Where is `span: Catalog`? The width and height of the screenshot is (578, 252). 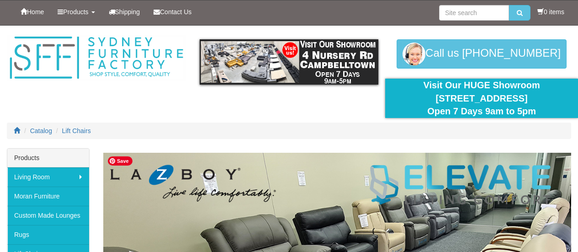 span: Catalog is located at coordinates (41, 131).